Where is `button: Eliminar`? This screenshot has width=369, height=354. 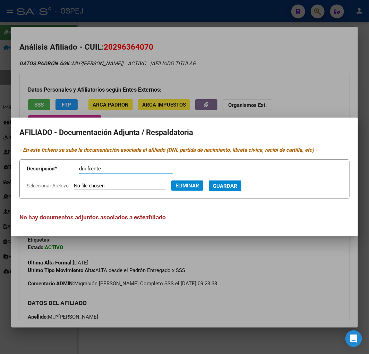 button: Eliminar is located at coordinates (187, 185).